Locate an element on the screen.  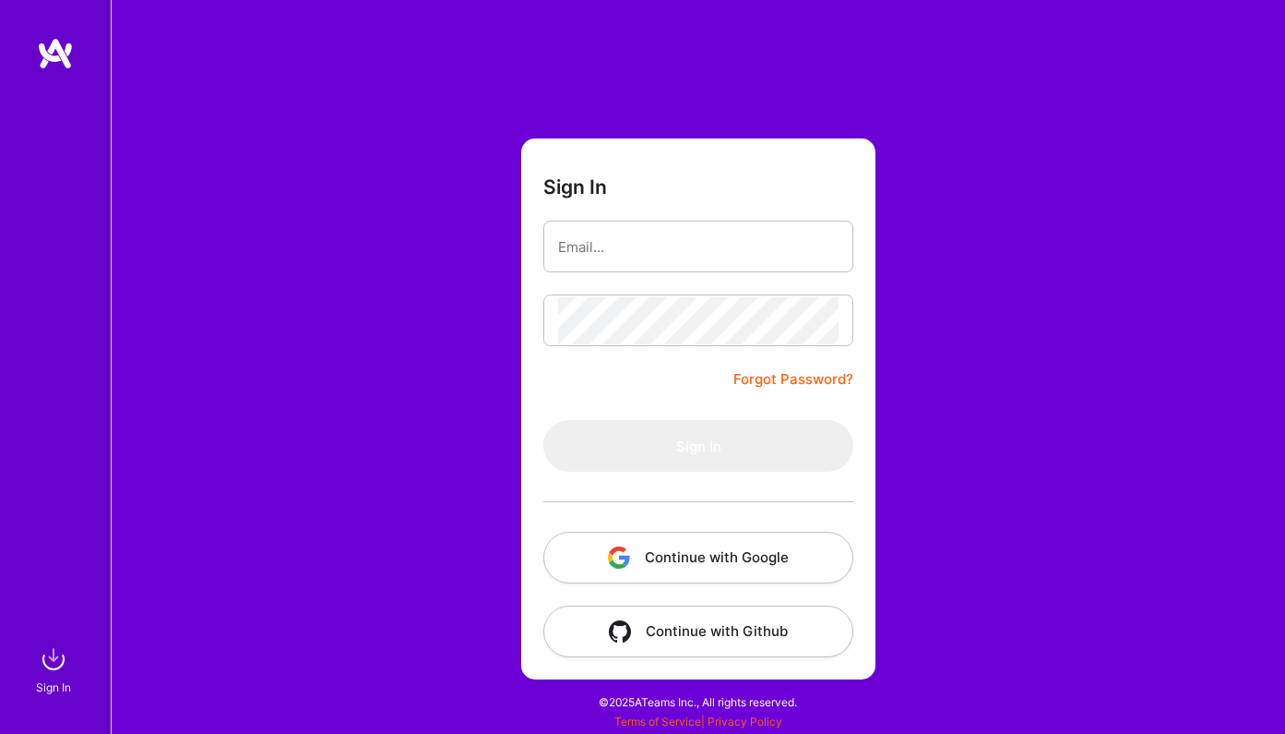
div: Sign In is located at coordinates (54, 687).